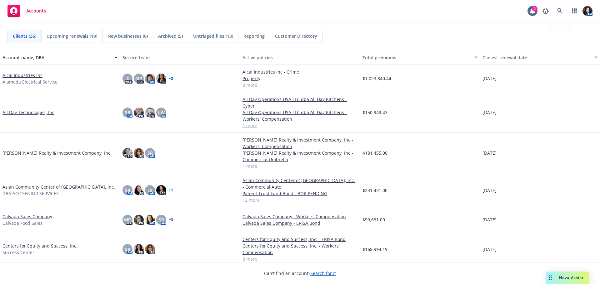 The height and width of the screenshot is (284, 600). Describe the element at coordinates (127, 36) in the screenshot. I see `span: New businesses (0)` at that location.